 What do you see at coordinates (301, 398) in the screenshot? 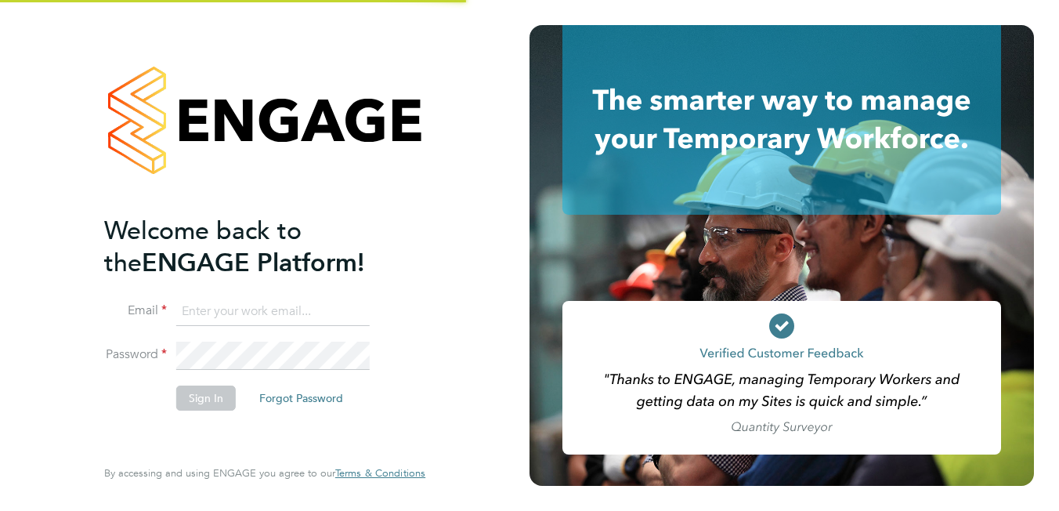
I see `button: Forgot Password` at bounding box center [301, 398].